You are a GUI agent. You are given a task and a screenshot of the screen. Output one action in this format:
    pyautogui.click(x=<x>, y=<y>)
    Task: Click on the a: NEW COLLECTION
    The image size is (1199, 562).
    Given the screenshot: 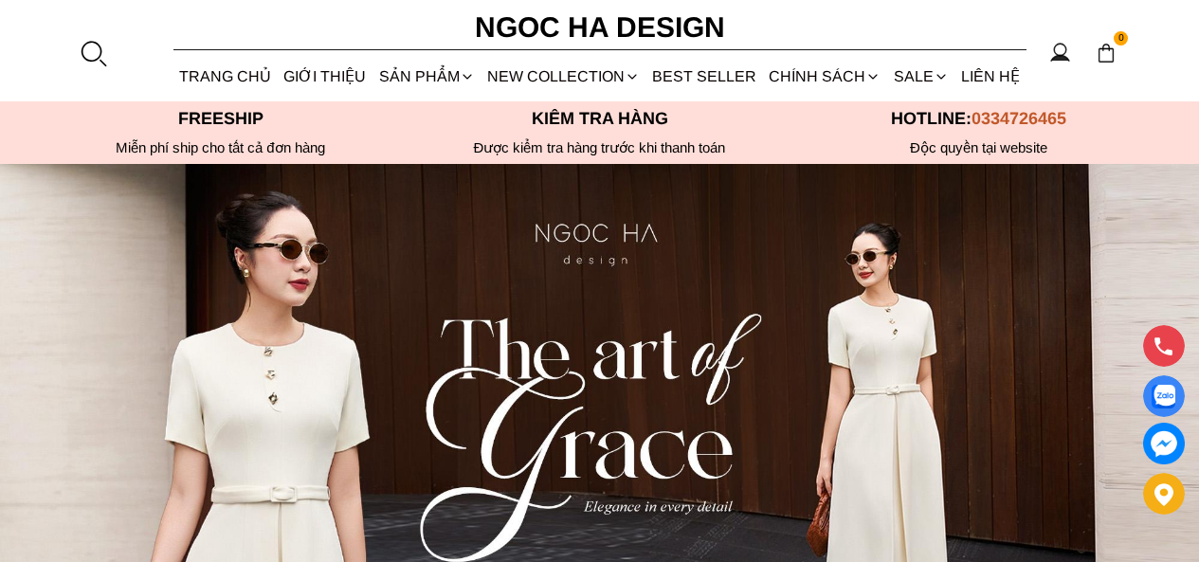 What is the action you would take?
    pyautogui.click(x=563, y=76)
    